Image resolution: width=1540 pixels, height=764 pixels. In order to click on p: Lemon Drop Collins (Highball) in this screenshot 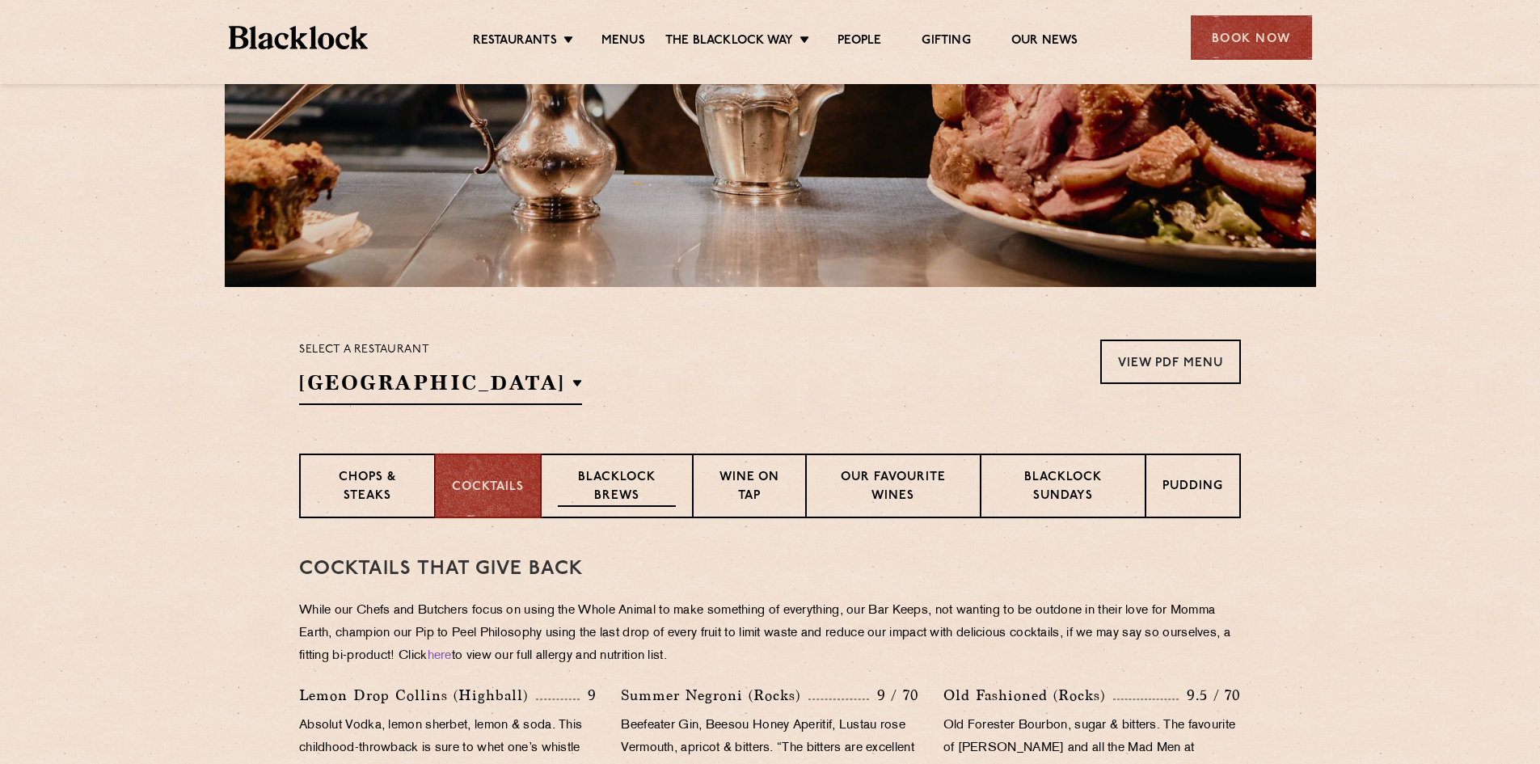, I will do `click(417, 695)`.